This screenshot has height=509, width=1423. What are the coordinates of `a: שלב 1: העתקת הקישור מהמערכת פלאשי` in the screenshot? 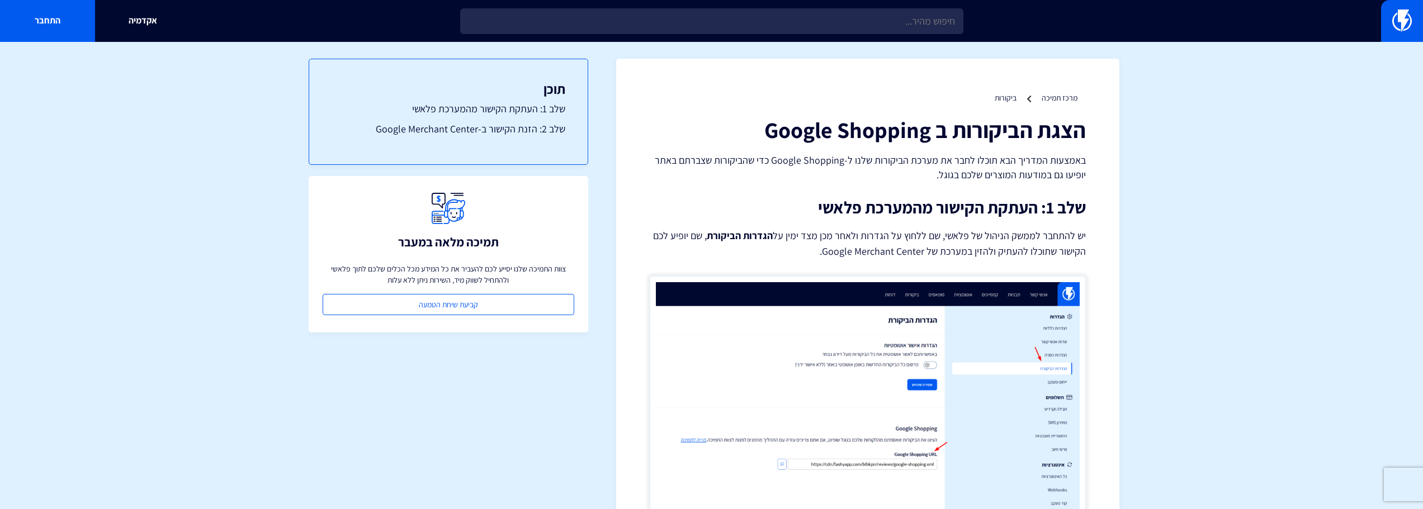 It's located at (448, 109).